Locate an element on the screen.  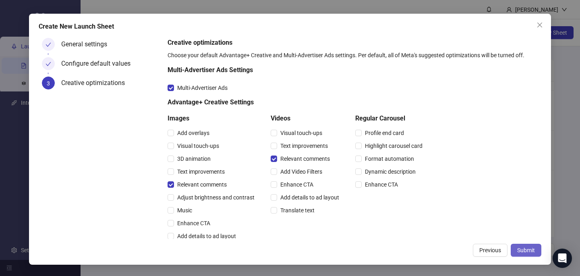
span: Translate text is located at coordinates (297, 210).